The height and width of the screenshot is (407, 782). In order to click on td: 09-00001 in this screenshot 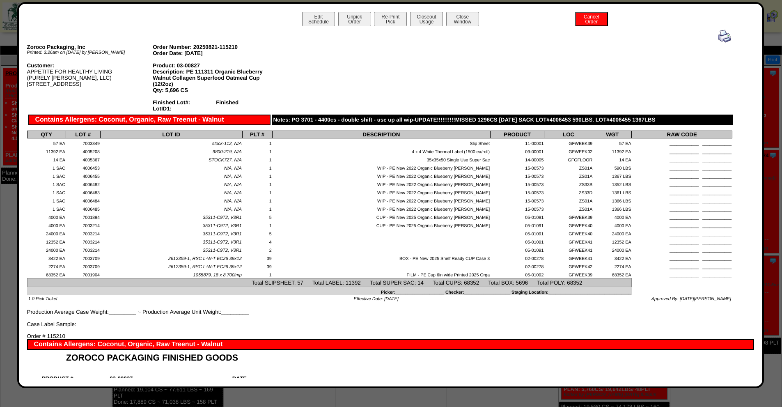, I will do `click(517, 151)`.